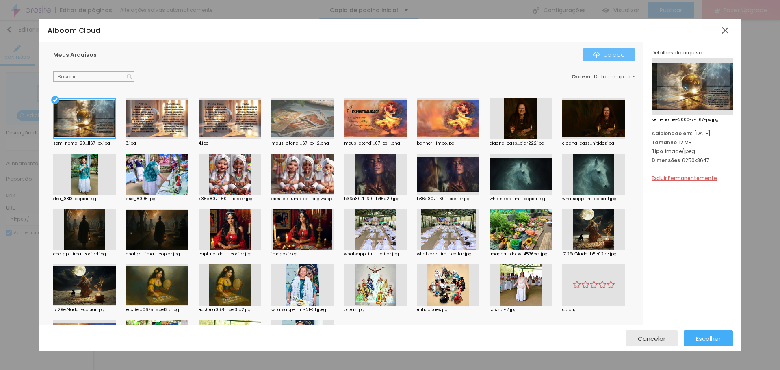  I want to click on div: whatsapp-im...copiar1.jpg, so click(594, 199).